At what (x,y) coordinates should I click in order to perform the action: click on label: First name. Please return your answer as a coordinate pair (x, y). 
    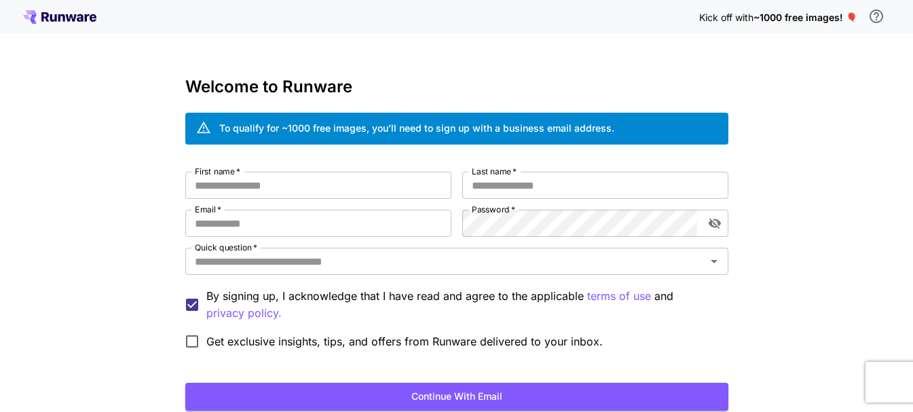
    Looking at the image, I should click on (217, 171).